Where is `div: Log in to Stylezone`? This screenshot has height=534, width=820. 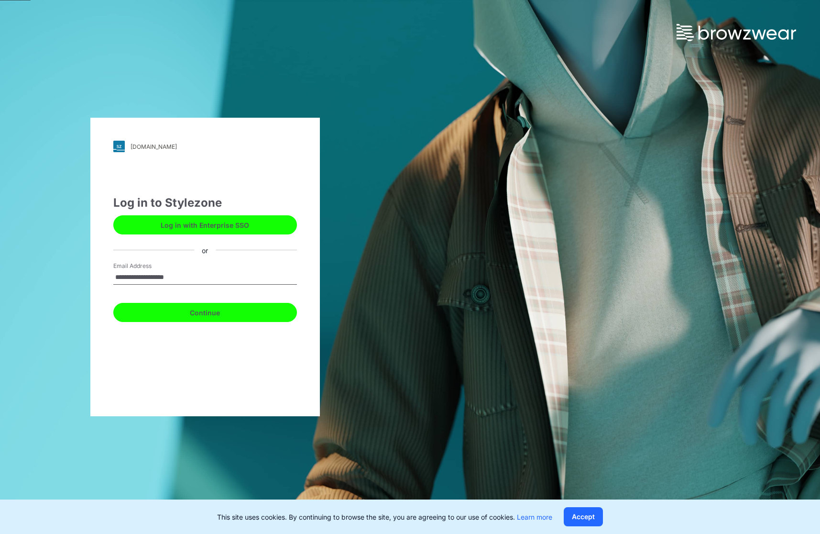
div: Log in to Stylezone is located at coordinates (205, 203).